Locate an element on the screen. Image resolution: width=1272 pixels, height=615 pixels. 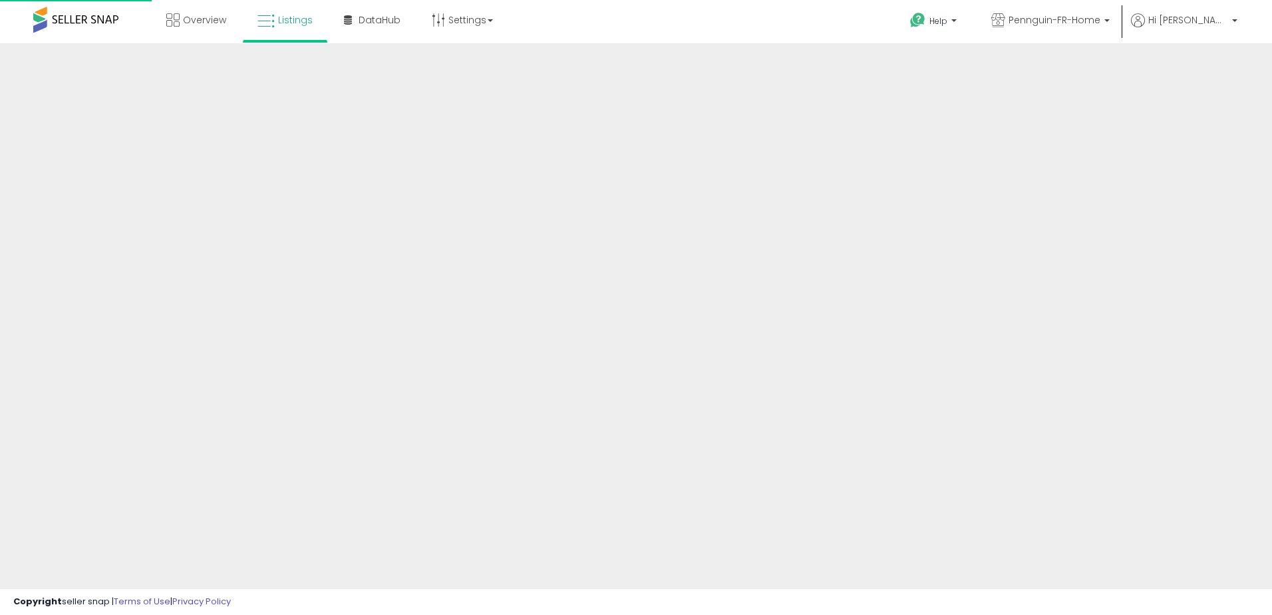
a: Help is located at coordinates (935, 23).